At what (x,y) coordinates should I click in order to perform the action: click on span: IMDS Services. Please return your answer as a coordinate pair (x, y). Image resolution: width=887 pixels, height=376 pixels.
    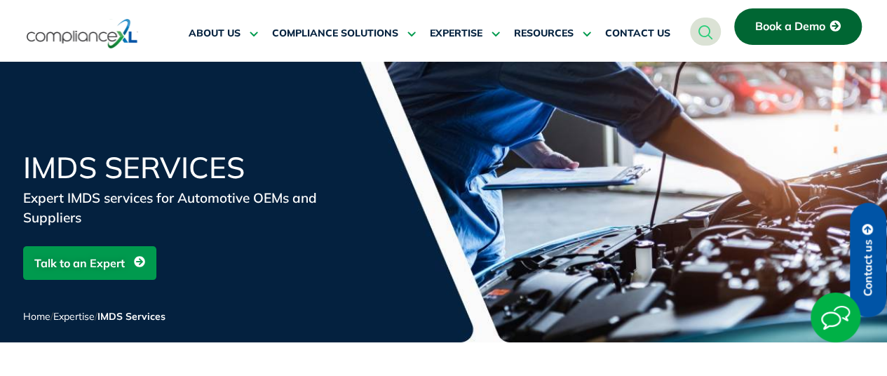
    Looking at the image, I should click on (131, 316).